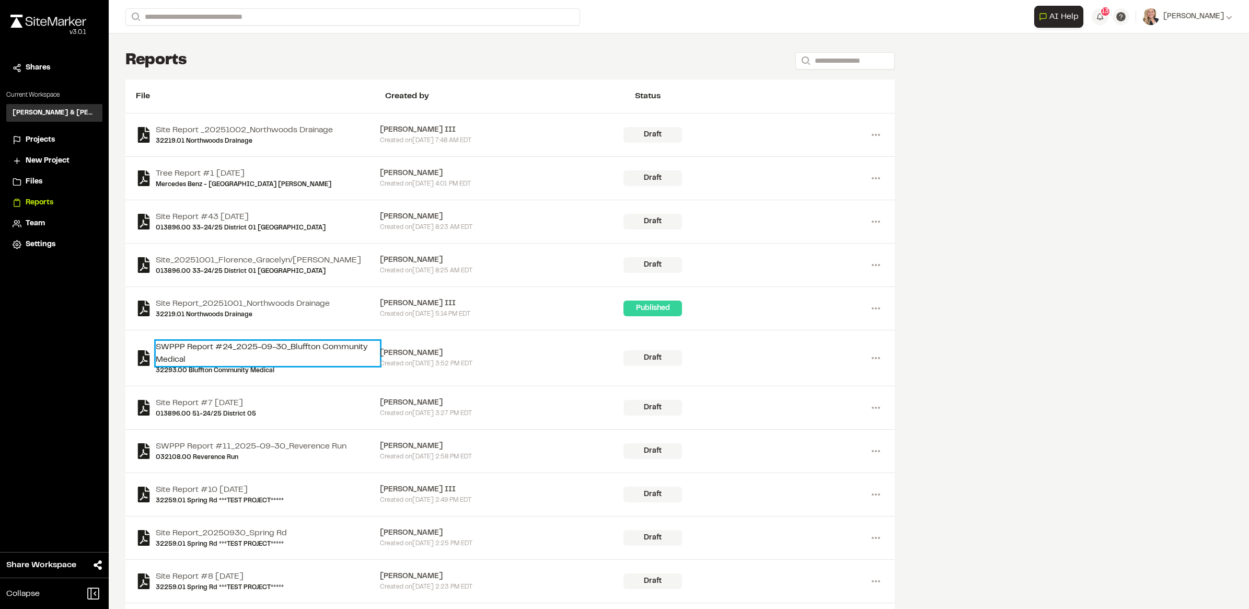 Image resolution: width=1249 pixels, height=609 pixels. I want to click on a: Reports, so click(54, 203).